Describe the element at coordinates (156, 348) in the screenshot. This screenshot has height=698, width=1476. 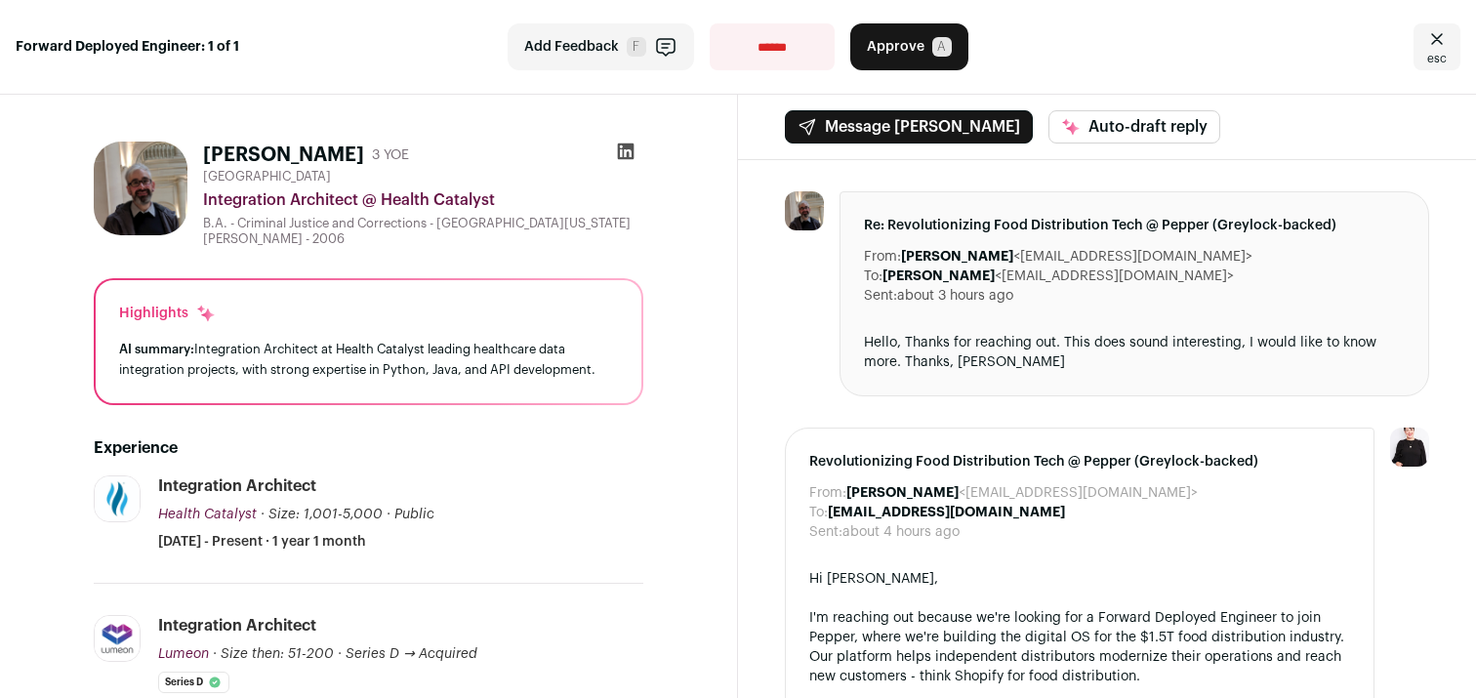
I see `span: AI summary:` at that location.